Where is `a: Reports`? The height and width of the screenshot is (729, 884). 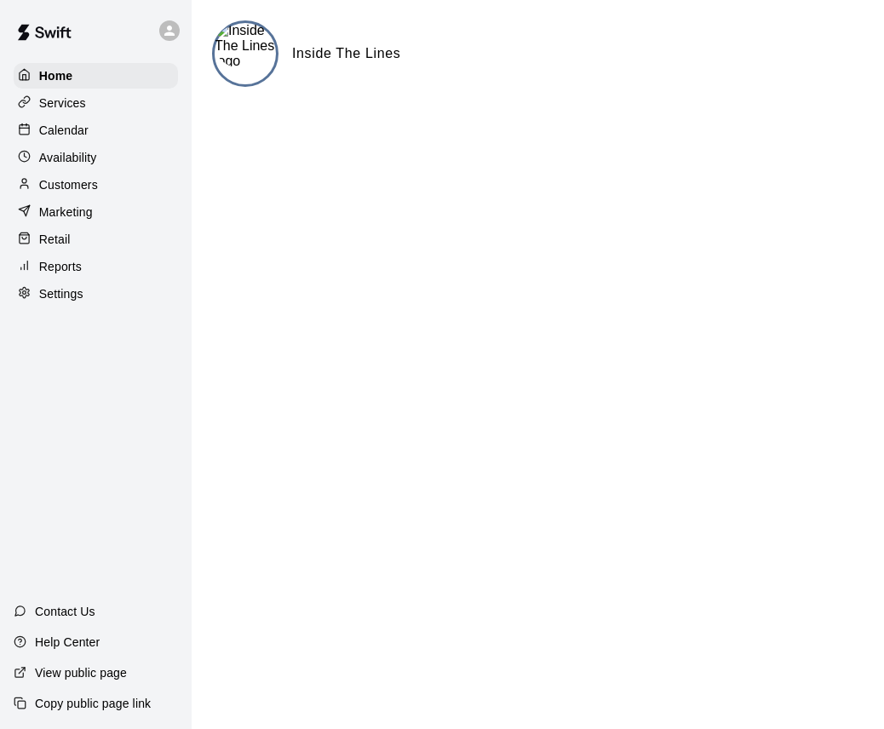
a: Reports is located at coordinates (95, 267).